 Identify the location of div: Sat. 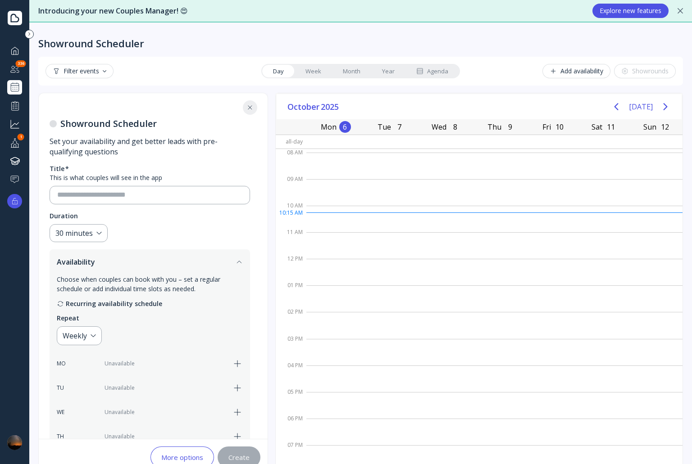
(597, 127).